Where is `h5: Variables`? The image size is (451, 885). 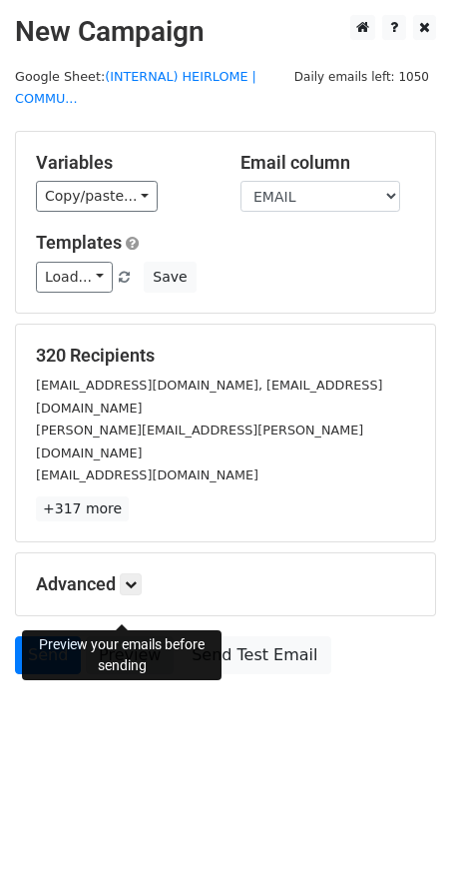
h5: Variables is located at coordinates (123, 163).